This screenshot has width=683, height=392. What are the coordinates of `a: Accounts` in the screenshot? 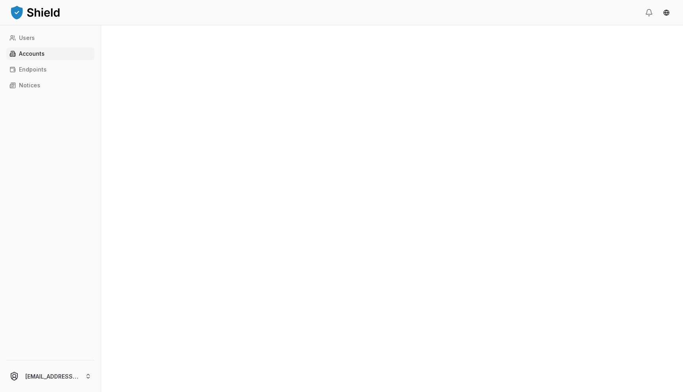 It's located at (50, 54).